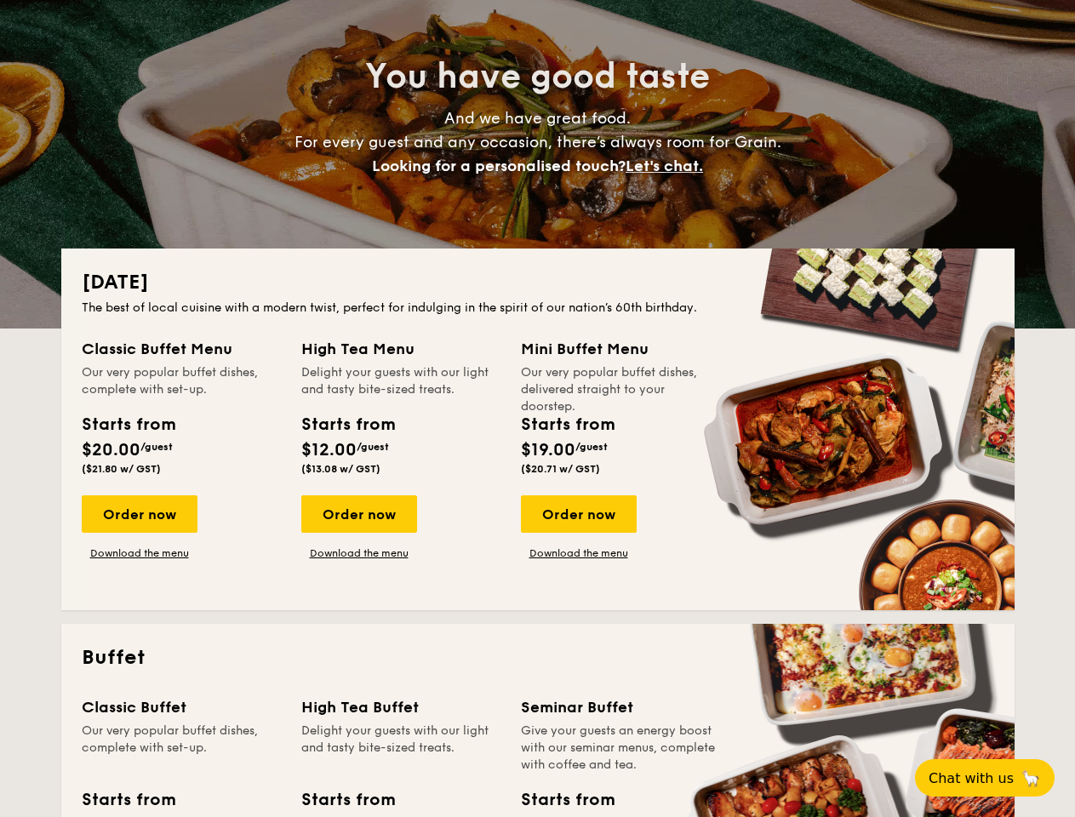 This screenshot has width=1075, height=817. Describe the element at coordinates (621, 748) in the screenshot. I see `div: Give your guests an energy boost with our seminar menus, complete with coffee and tea.` at that location.